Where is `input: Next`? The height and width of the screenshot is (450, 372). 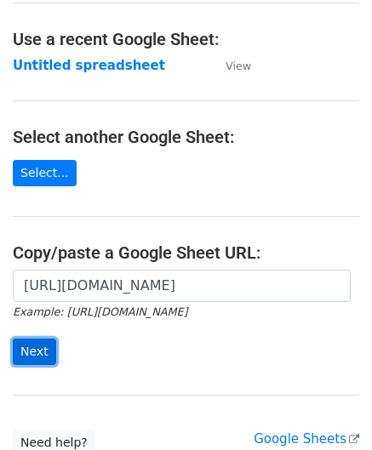
input: Next is located at coordinates (34, 351).